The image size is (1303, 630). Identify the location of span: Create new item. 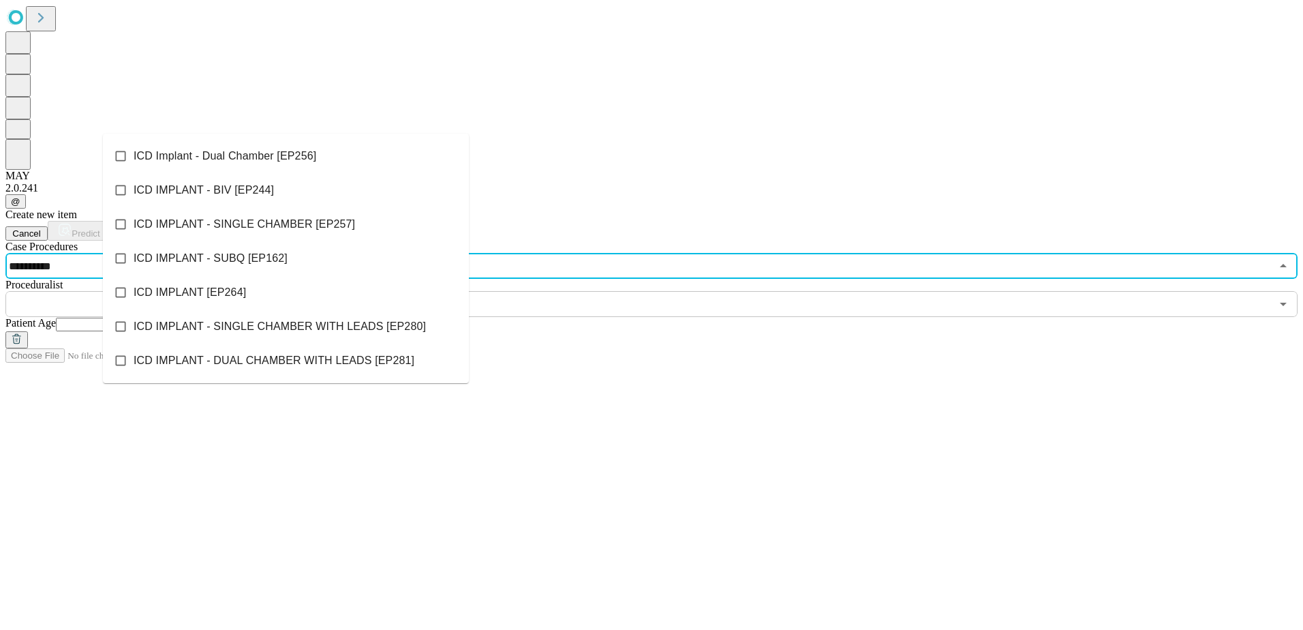
(41, 214).